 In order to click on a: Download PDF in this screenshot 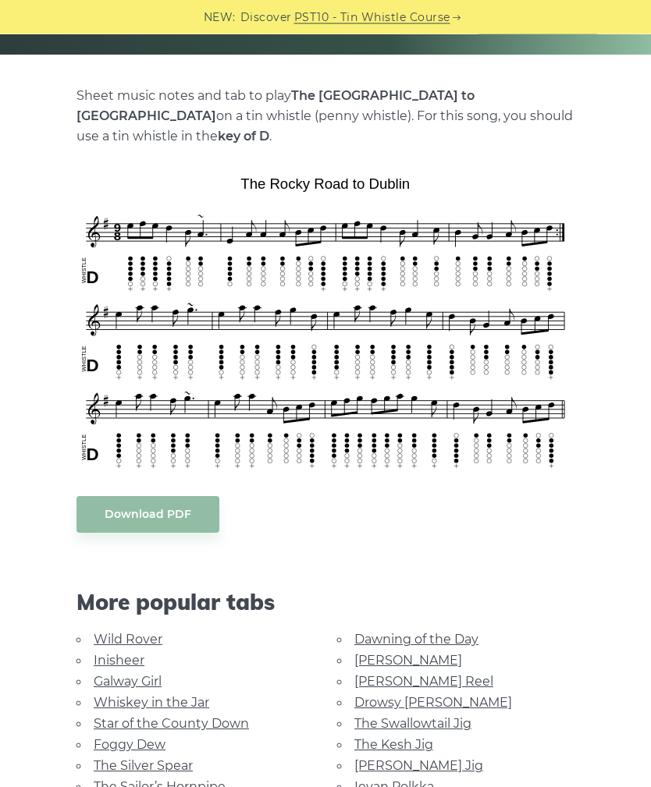, I will do `click(148, 515)`.